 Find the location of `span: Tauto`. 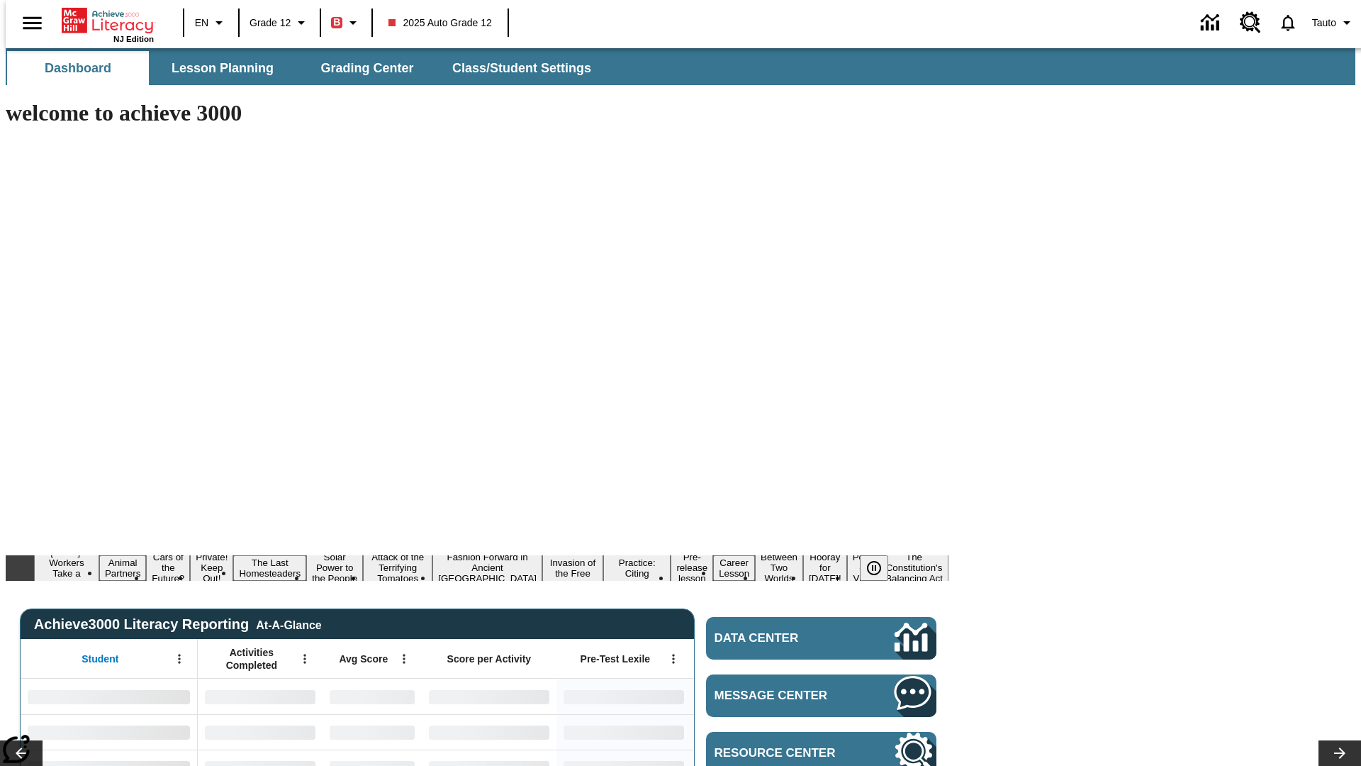

span: Tauto is located at coordinates (1324, 23).